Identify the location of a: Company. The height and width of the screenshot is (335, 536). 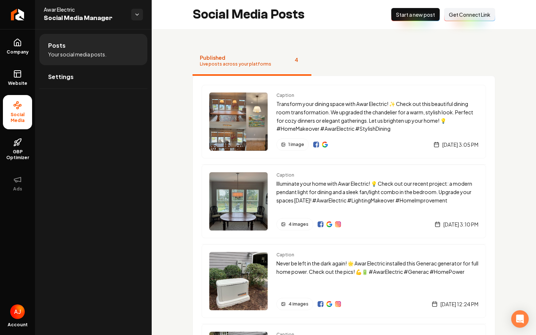
(18, 47).